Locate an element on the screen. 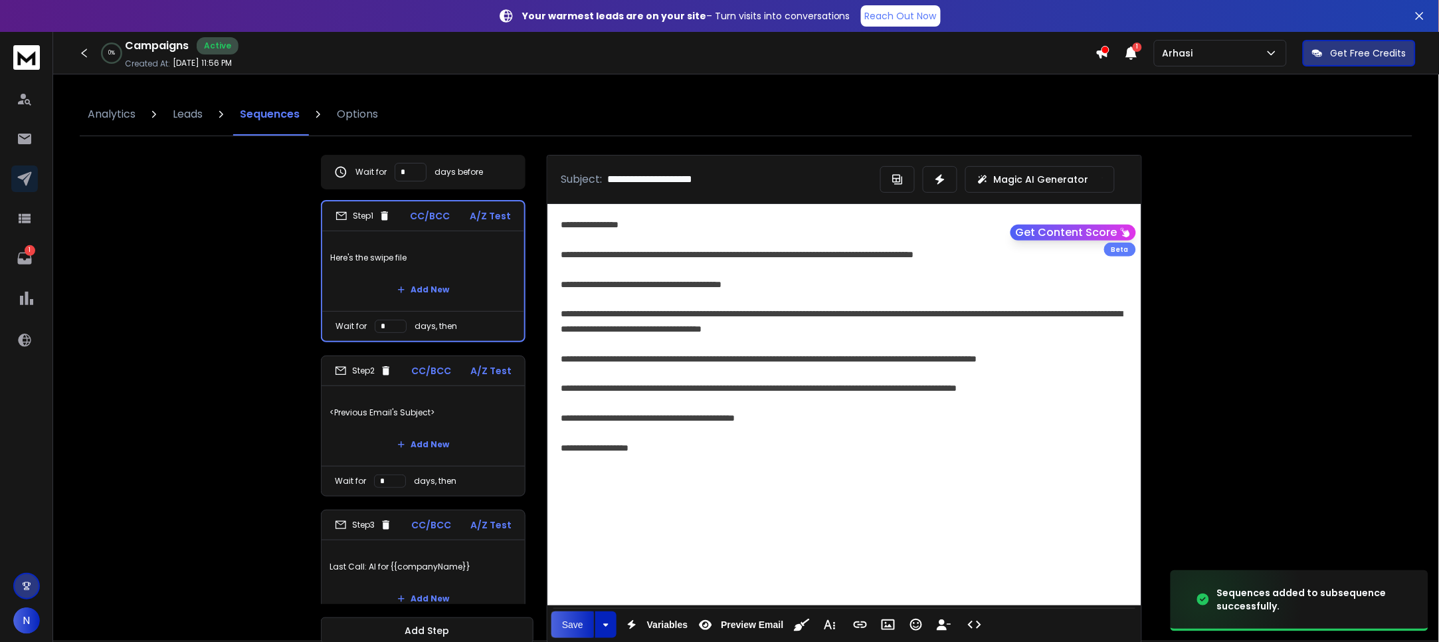  div: Sequences added to subsequence successfully. is located at coordinates (1315, 599).